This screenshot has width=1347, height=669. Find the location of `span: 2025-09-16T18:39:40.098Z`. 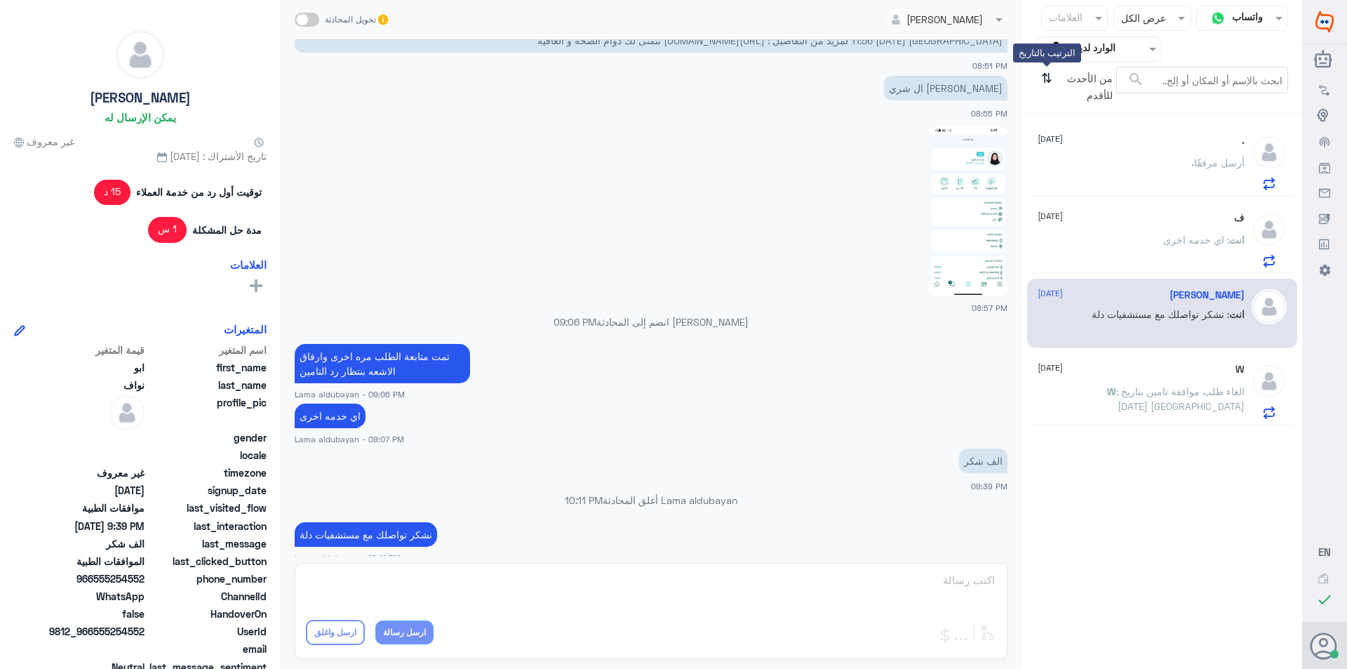

span: 2025-09-16T18:39:40.098Z is located at coordinates (93, 525).